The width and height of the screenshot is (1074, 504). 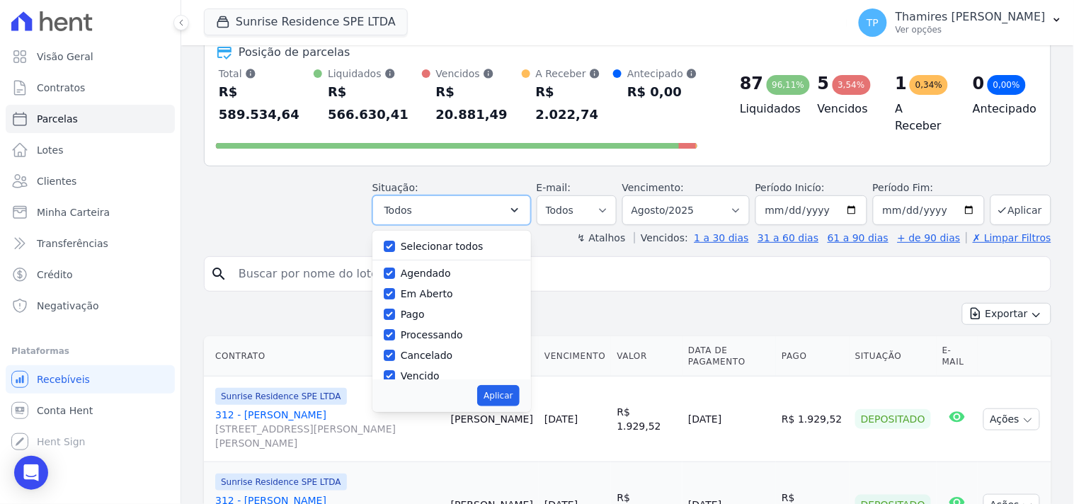 What do you see at coordinates (554, 188) in the screenshot?
I see `label: E-mail:` at bounding box center [554, 188].